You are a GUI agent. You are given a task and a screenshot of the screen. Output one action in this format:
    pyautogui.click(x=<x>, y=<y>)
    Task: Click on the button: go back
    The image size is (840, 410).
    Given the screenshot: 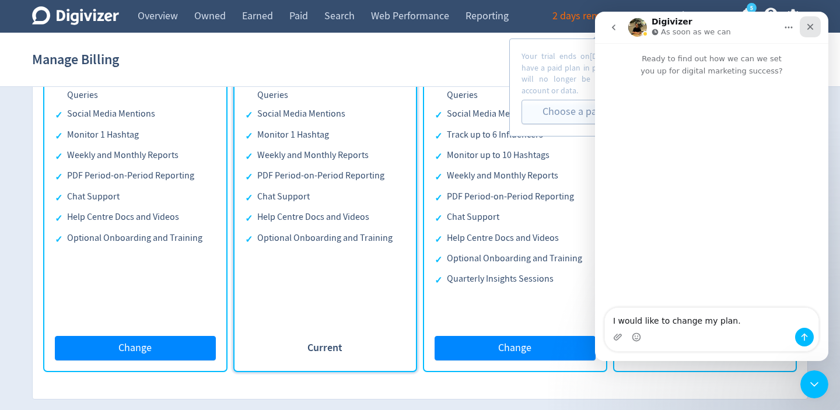 What is the action you would take?
    pyautogui.click(x=19, y=16)
    